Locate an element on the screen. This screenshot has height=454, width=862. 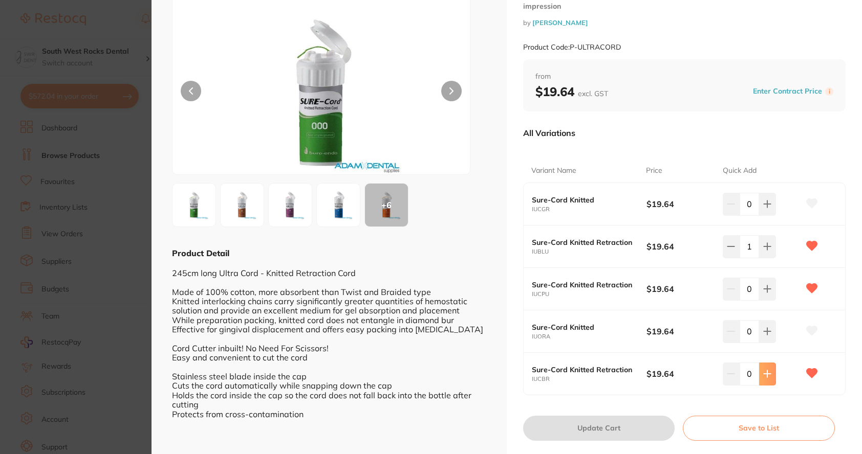
label: i is located at coordinates (829, 92).